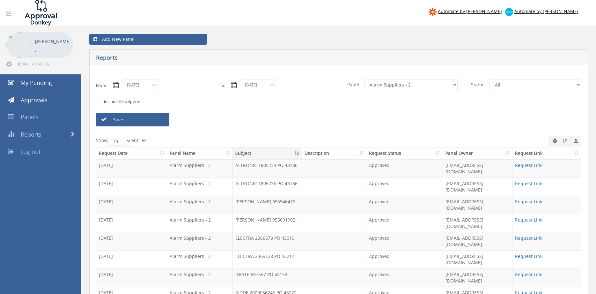  What do you see at coordinates (133, 120) in the screenshot?
I see `a: Save` at bounding box center [133, 120].